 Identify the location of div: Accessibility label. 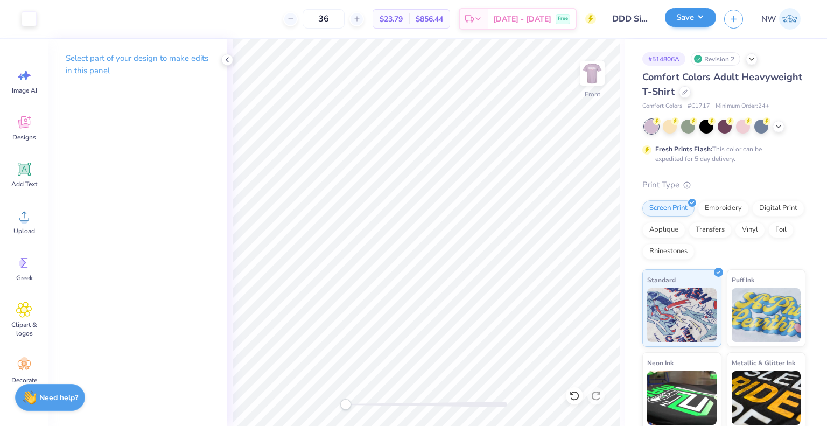
(346, 404).